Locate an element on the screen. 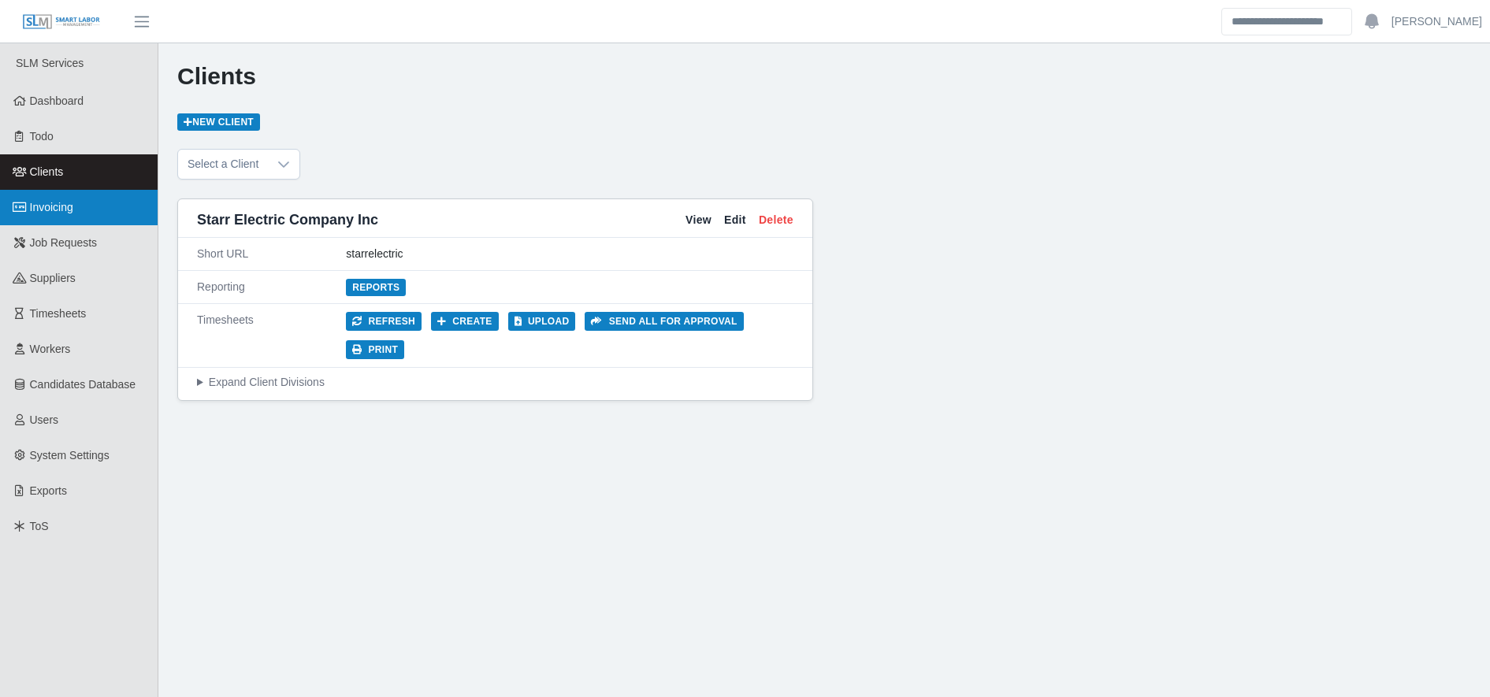 Image resolution: width=1490 pixels, height=697 pixels. button: Create is located at coordinates (465, 321).